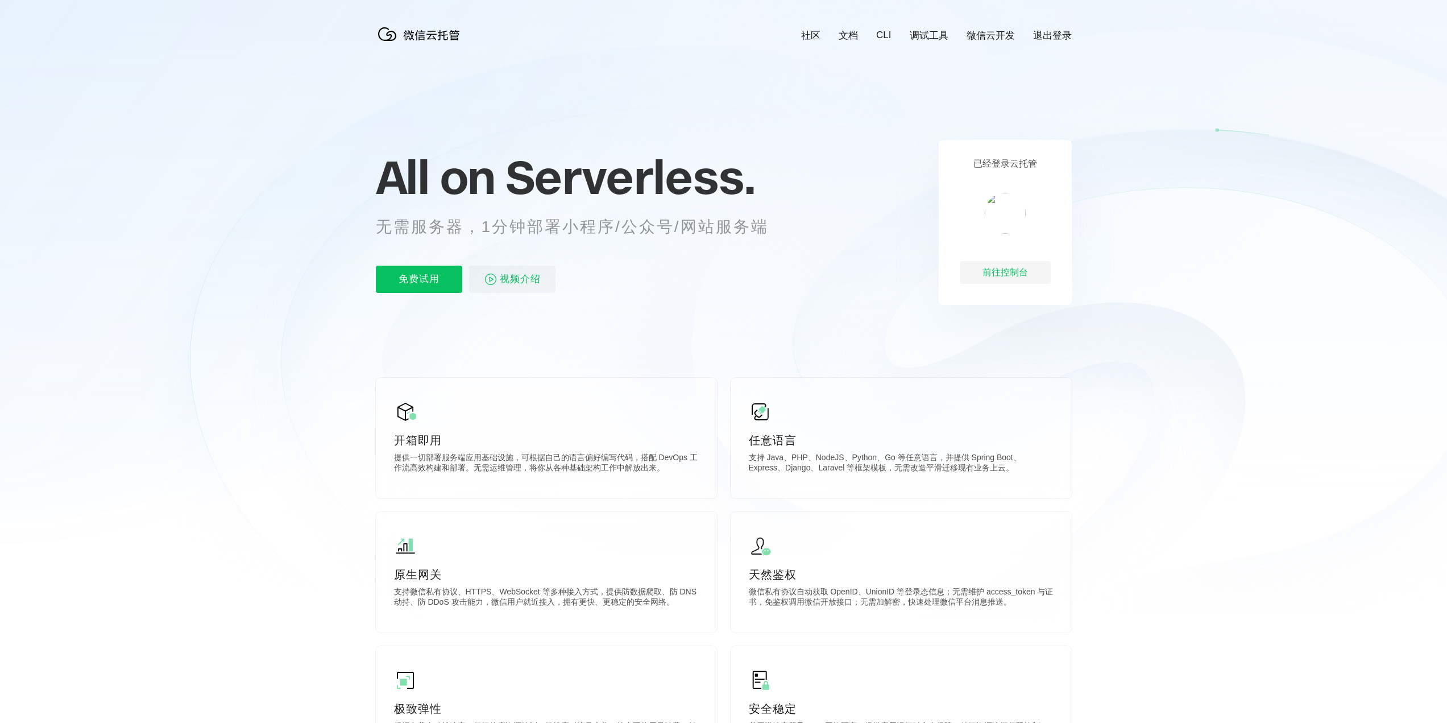 This screenshot has width=1447, height=723. Describe the element at coordinates (546, 464) in the screenshot. I see `p: 提供一切部署服务端应用基础设施，可根据自己的语言偏好编写代码，搭配 DevOps 工作流高效构建和部署。无需运维管理，将你从各种基础架构工作中解放出来。` at that location.